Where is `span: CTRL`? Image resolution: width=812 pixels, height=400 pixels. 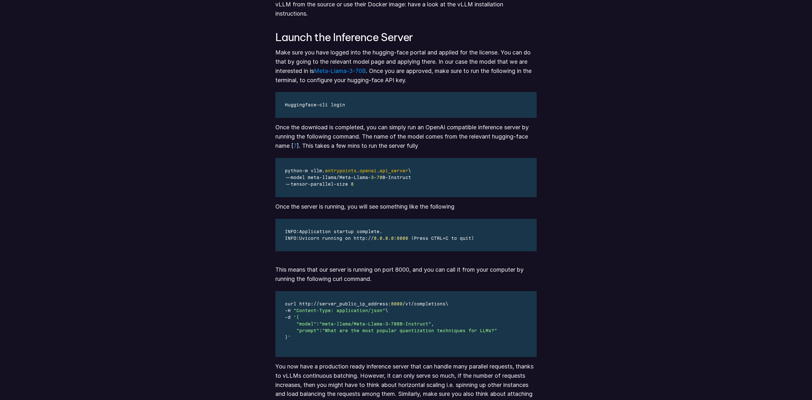
span: CTRL is located at coordinates (437, 238).